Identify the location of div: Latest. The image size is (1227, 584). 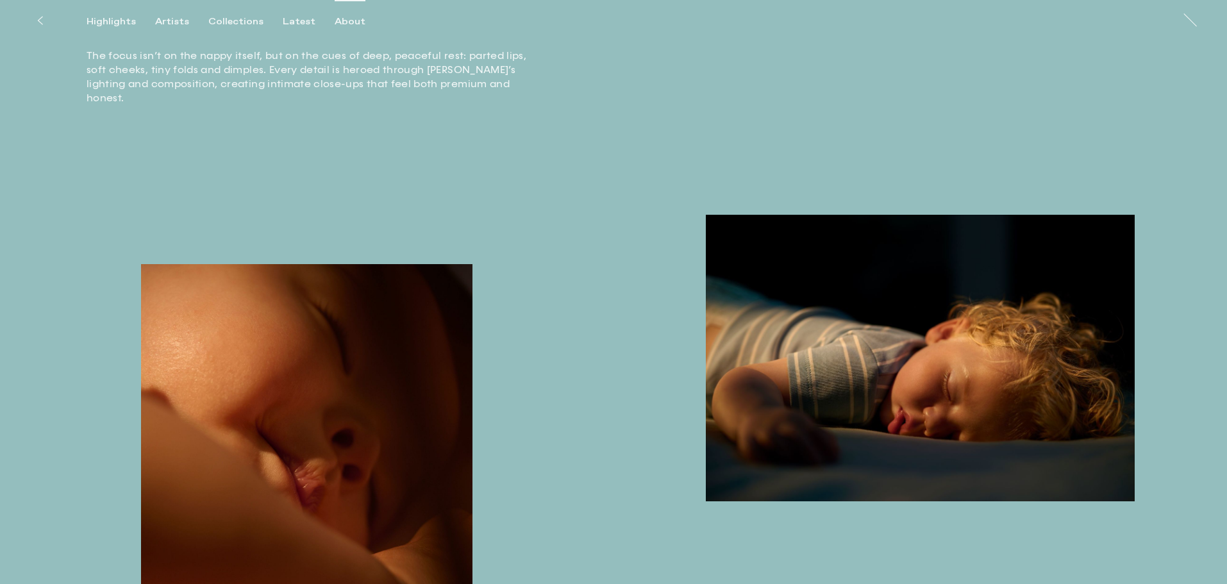
(299, 22).